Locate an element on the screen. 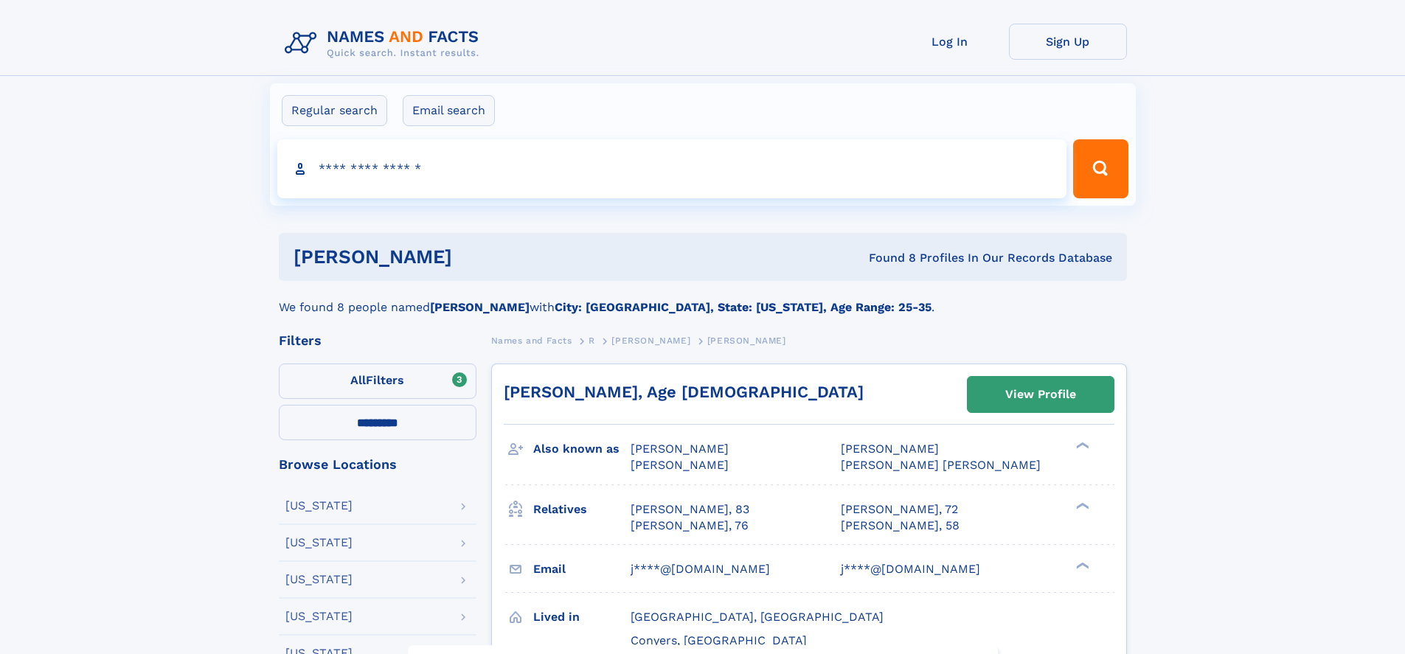 This screenshot has height=654, width=1405. h3: Also known as is located at coordinates (582, 449).